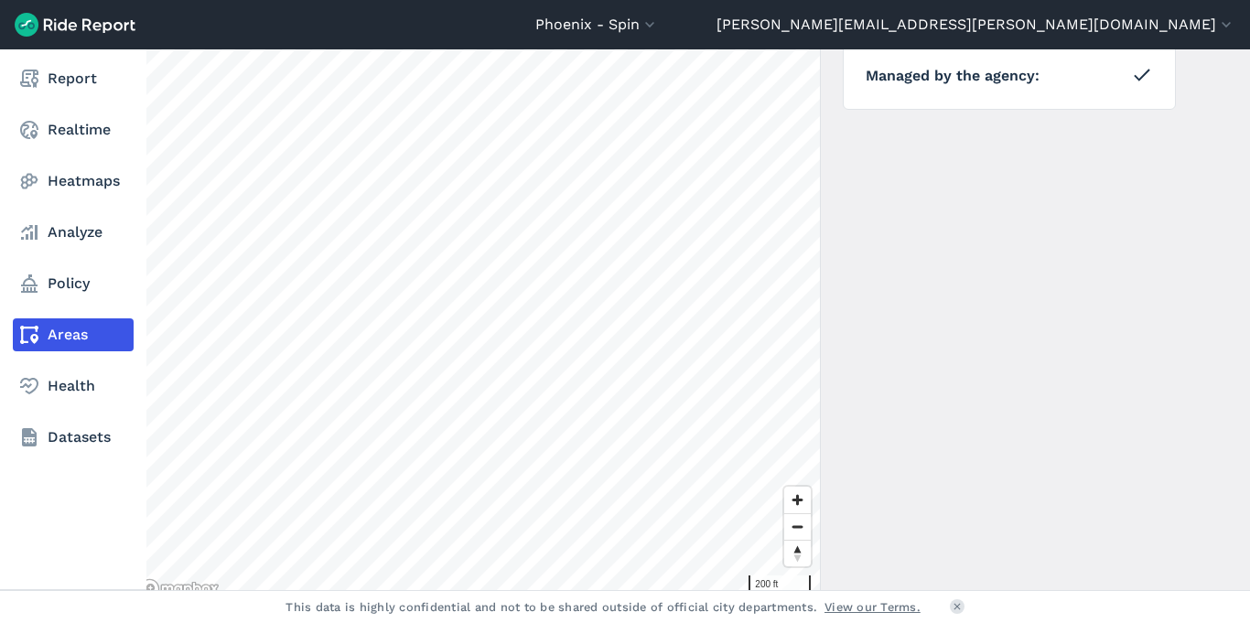 This screenshot has height=623, width=1250. I want to click on div: 200 ft, so click(780, 586).